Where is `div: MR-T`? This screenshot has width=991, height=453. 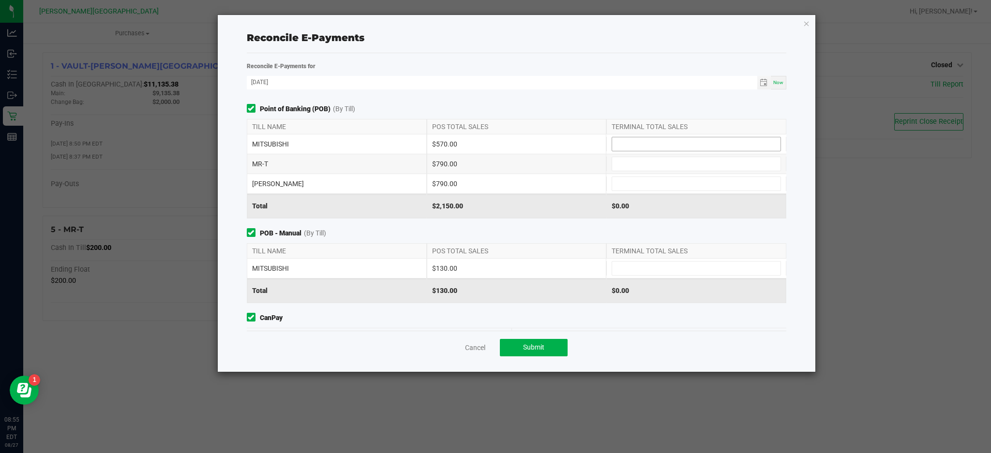 div: MR-T is located at coordinates (337, 164).